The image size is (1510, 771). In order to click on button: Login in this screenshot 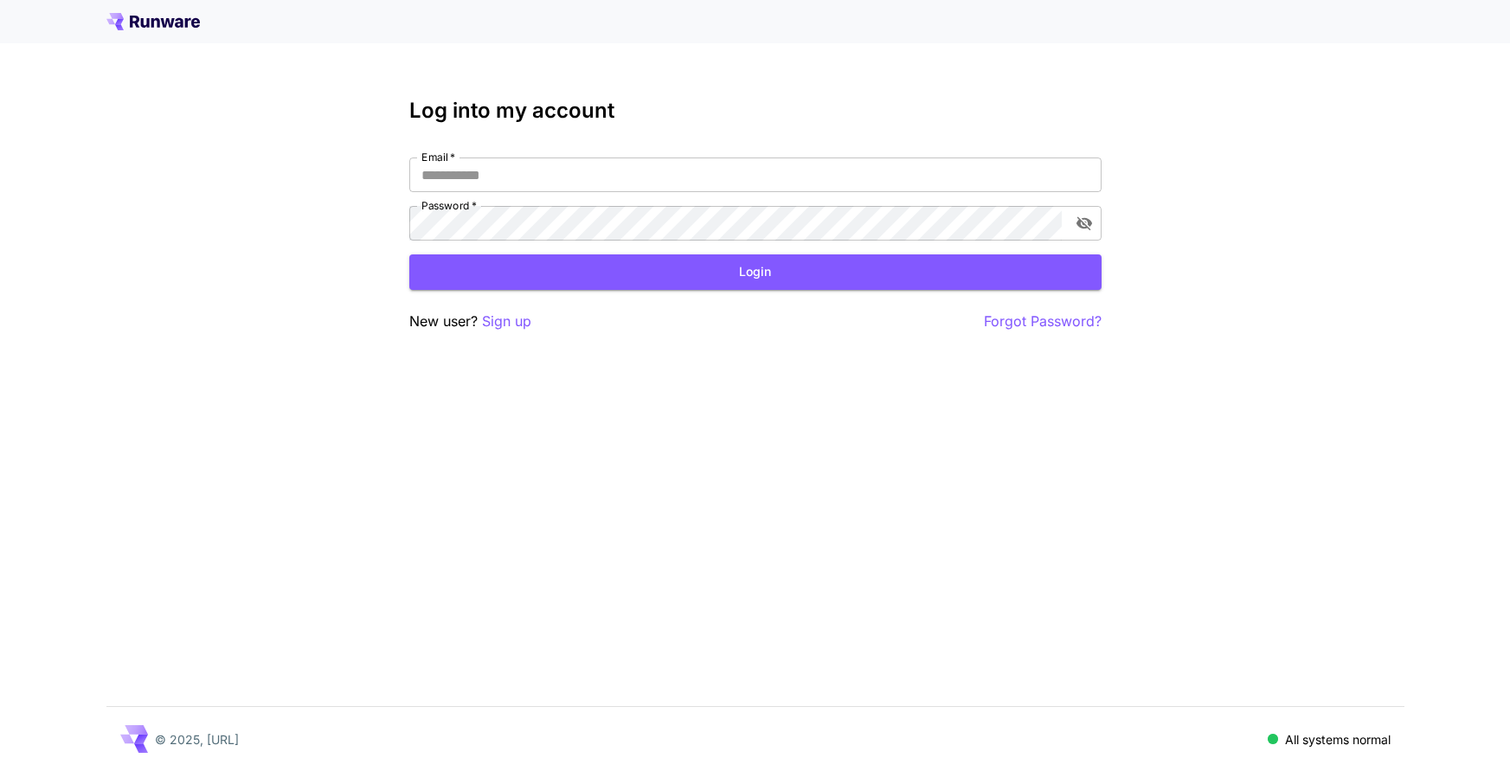, I will do `click(756, 272)`.